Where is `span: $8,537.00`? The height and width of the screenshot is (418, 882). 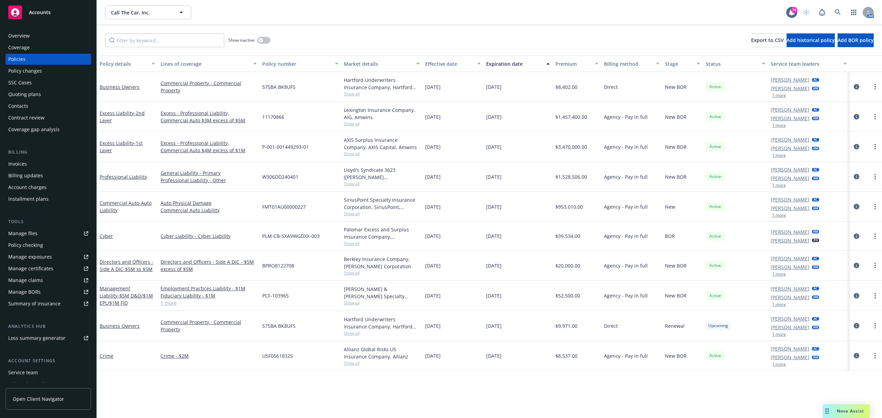
span: $8,537.00 is located at coordinates (567, 356).